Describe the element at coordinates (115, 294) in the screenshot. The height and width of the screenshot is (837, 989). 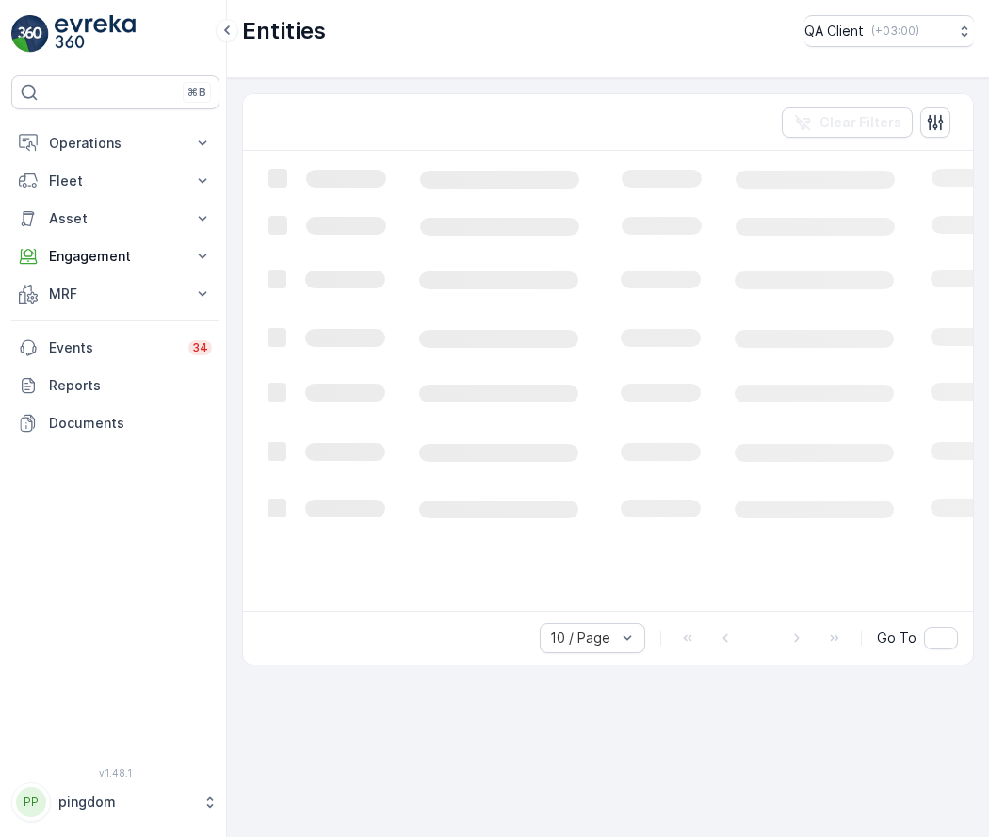
I see `p: MRF` at that location.